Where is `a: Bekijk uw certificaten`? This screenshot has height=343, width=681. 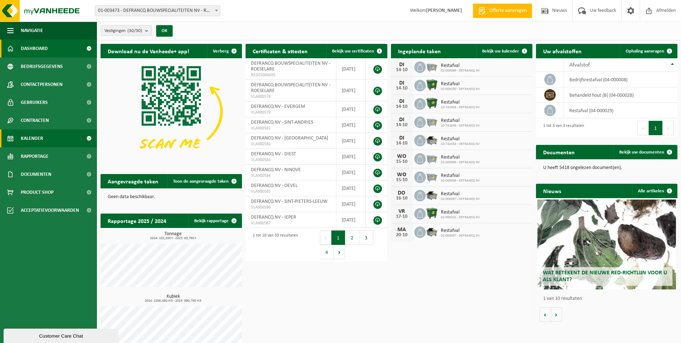 a: Bekijk uw certificaten is located at coordinates (357, 51).